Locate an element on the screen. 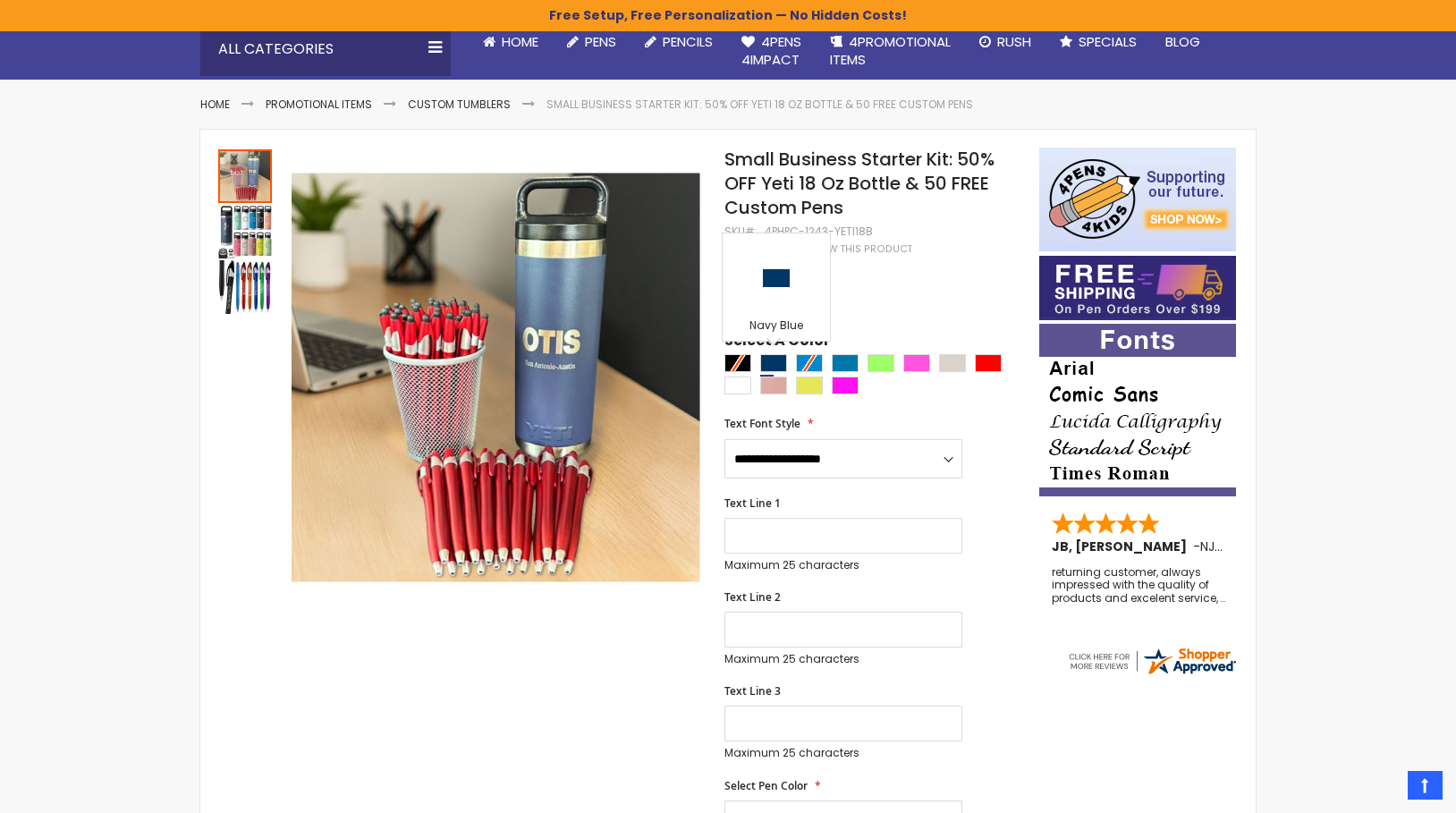 The image size is (1456, 813). span: Rush is located at coordinates (1014, 41).